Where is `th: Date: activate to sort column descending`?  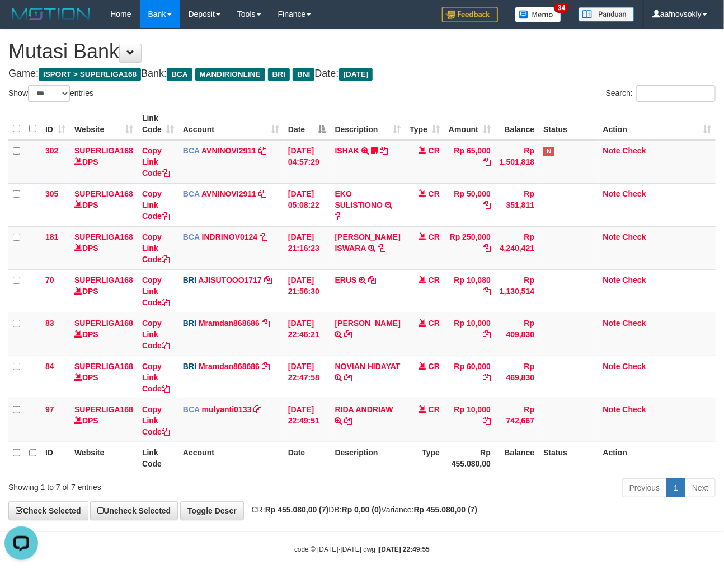
th: Date: activate to sort column descending is located at coordinates (307, 124).